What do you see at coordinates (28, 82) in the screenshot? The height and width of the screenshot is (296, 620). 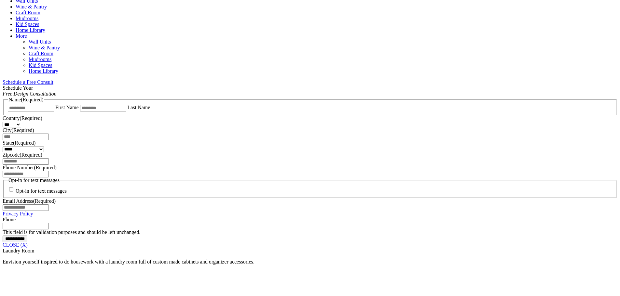 I see `a: Schedule a Free Consult (opens a dropdown menu)` at bounding box center [28, 82].